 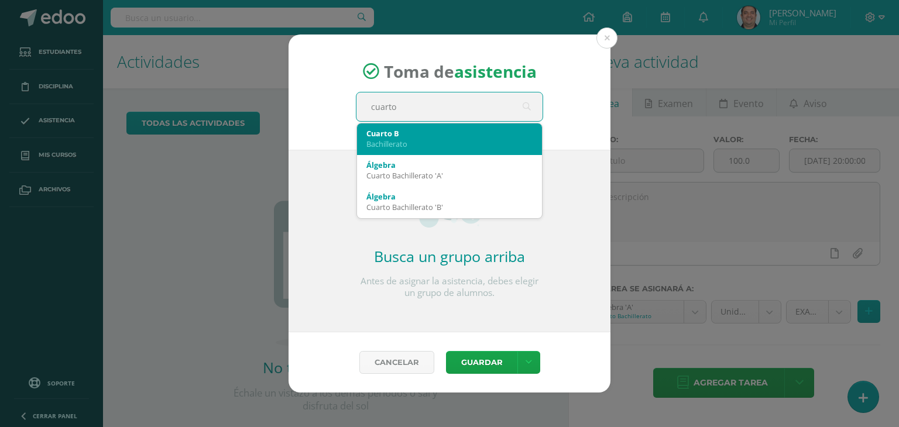 What do you see at coordinates (450, 144) in the screenshot?
I see `div: Bachillerato` at bounding box center [450, 144].